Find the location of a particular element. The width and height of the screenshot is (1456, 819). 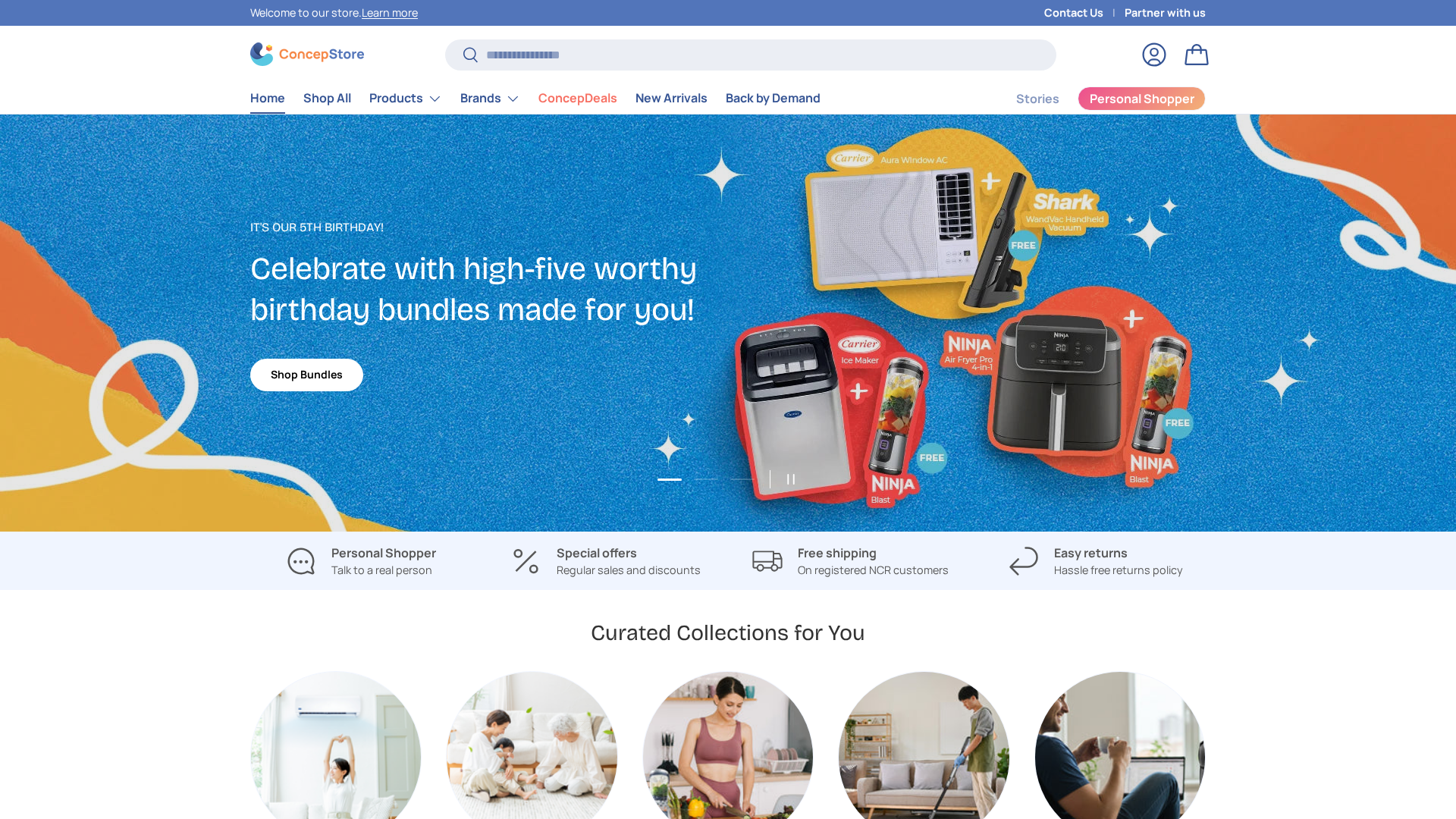

a: Learn more is located at coordinates (389, 12).